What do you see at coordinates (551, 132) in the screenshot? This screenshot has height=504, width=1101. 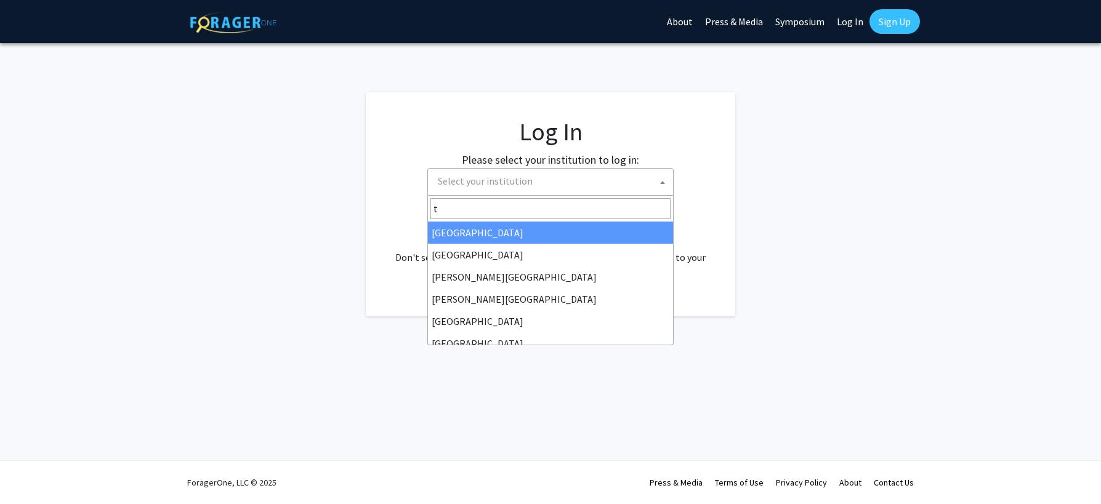 I see `h1: Log In` at bounding box center [551, 132].